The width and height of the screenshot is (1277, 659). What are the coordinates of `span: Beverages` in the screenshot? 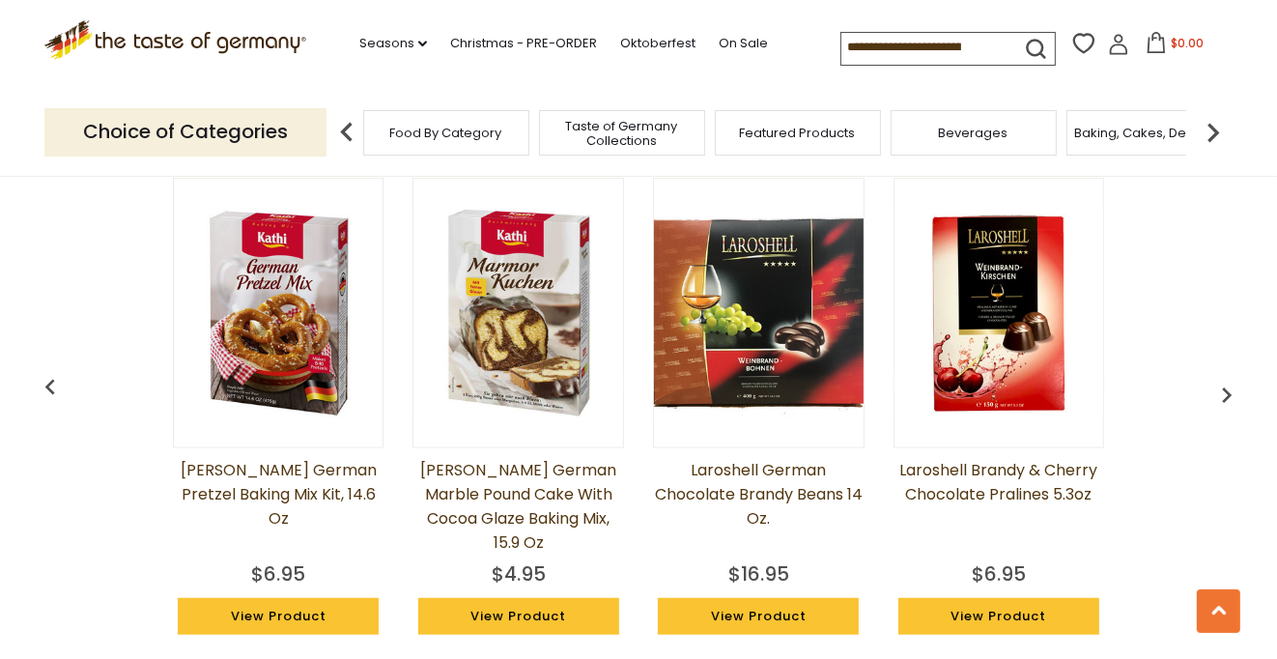 It's located at (973, 132).